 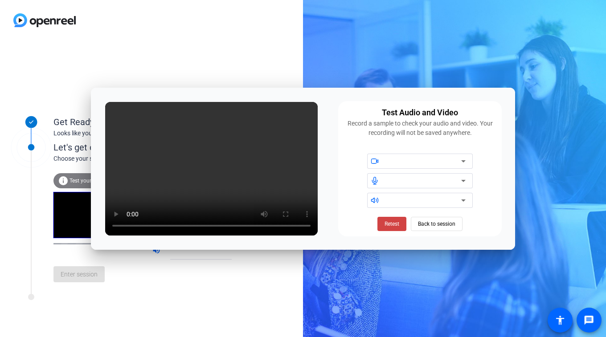 What do you see at coordinates (589, 320) in the screenshot?
I see `mat-icon: message` at bounding box center [589, 320].